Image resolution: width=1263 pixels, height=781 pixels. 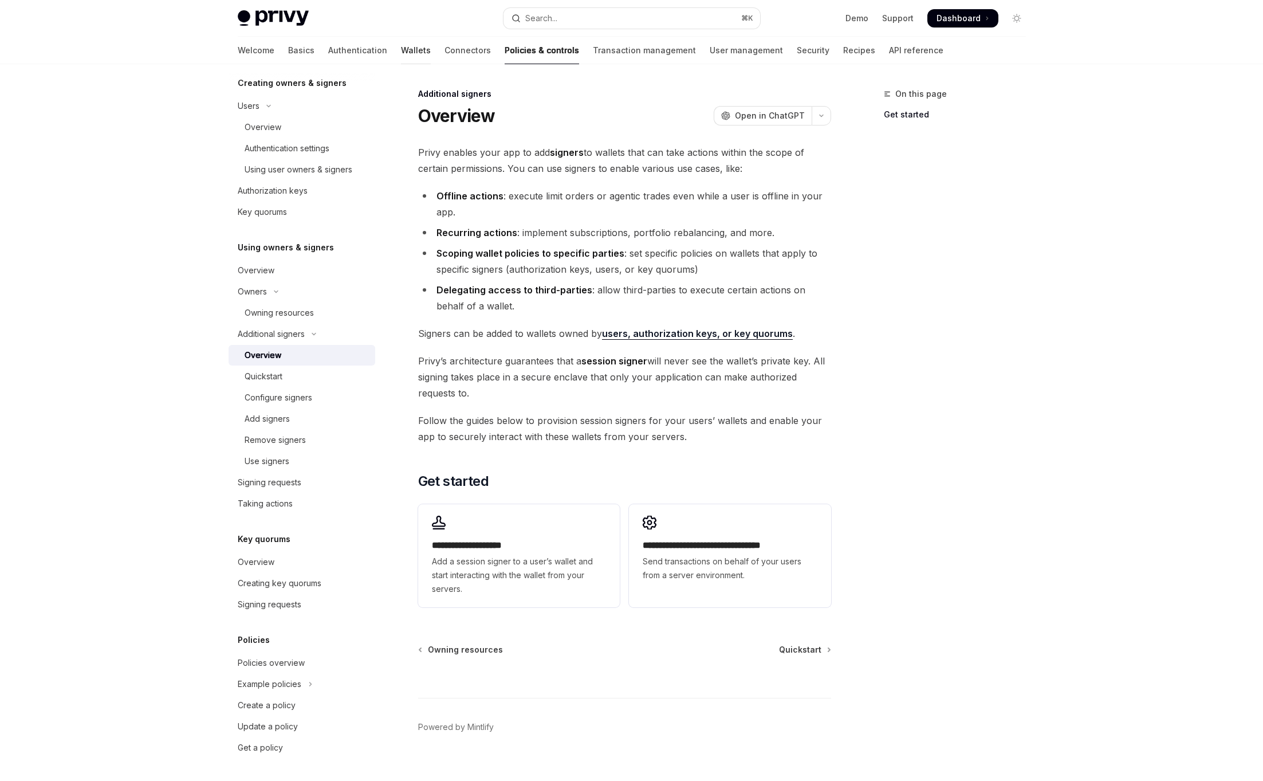 I want to click on a: Policies overview, so click(x=302, y=663).